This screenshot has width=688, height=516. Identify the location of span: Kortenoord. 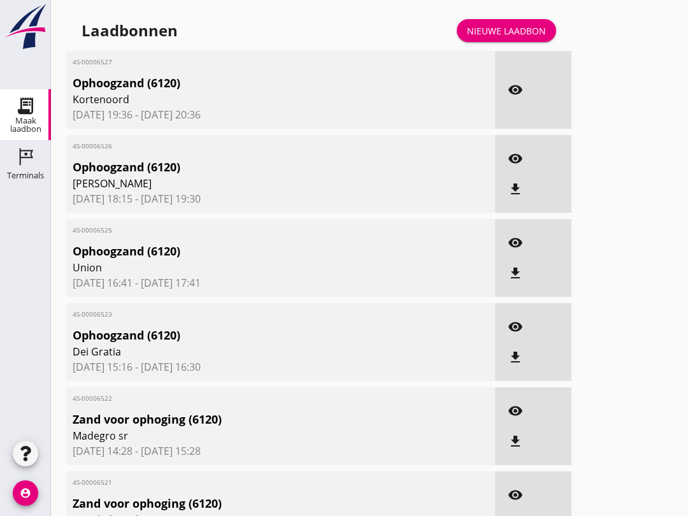
(246, 99).